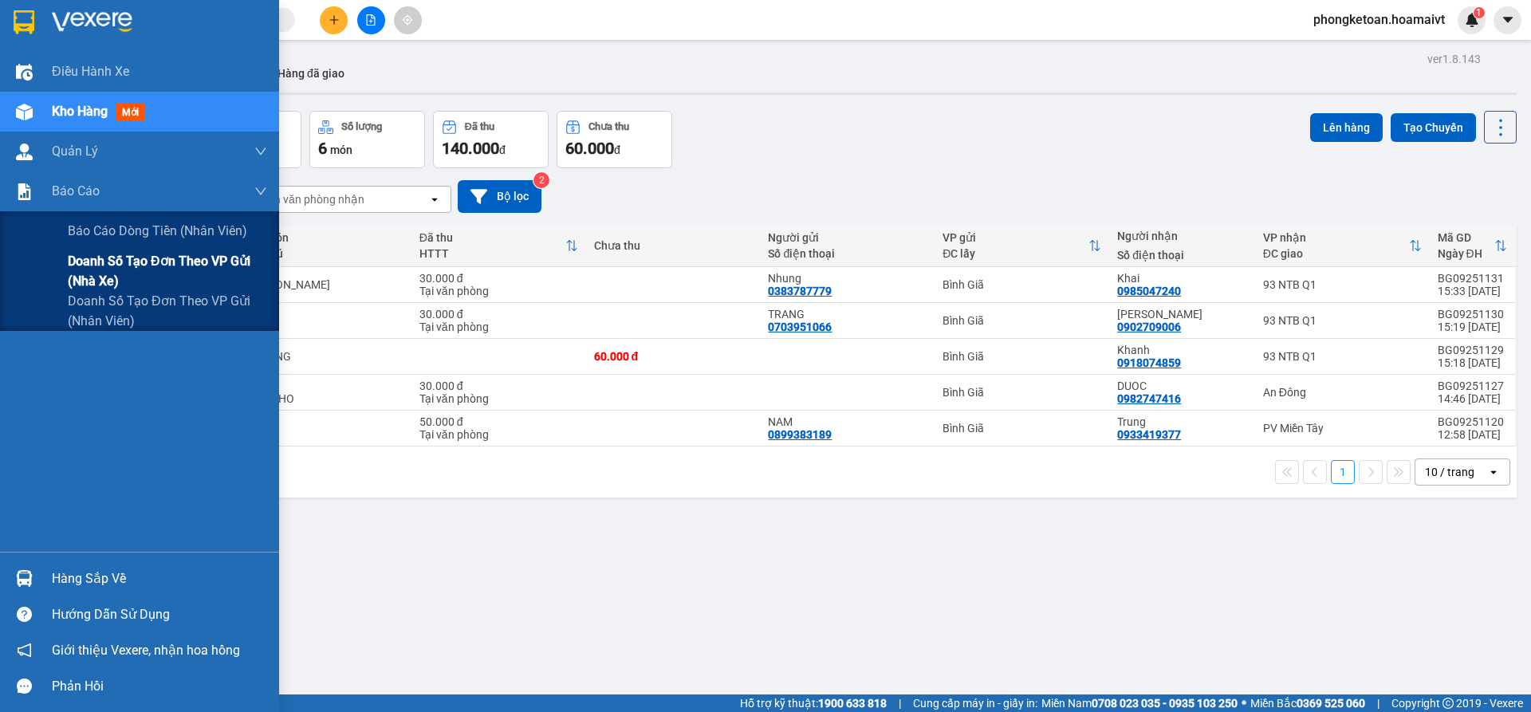 Image resolution: width=1531 pixels, height=712 pixels. Describe the element at coordinates (24, 686) in the screenshot. I see `span: message` at that location.